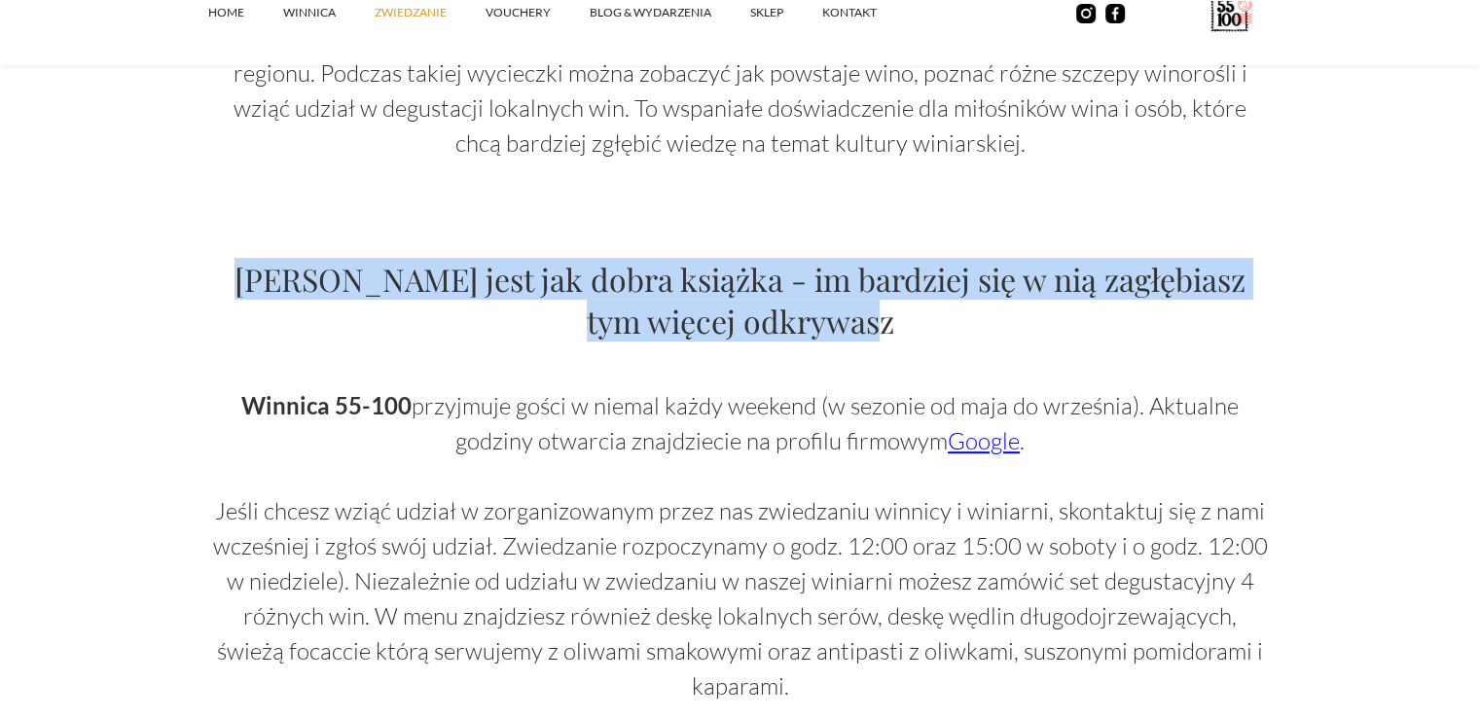 Image resolution: width=1480 pixels, height=718 pixels. Describe the element at coordinates (741, 546) in the screenshot. I see `p: przyjmuje gości w niemal każdy weekend (w sezonie od maja do września). Aktualne godziny otwarcia...` at that location.